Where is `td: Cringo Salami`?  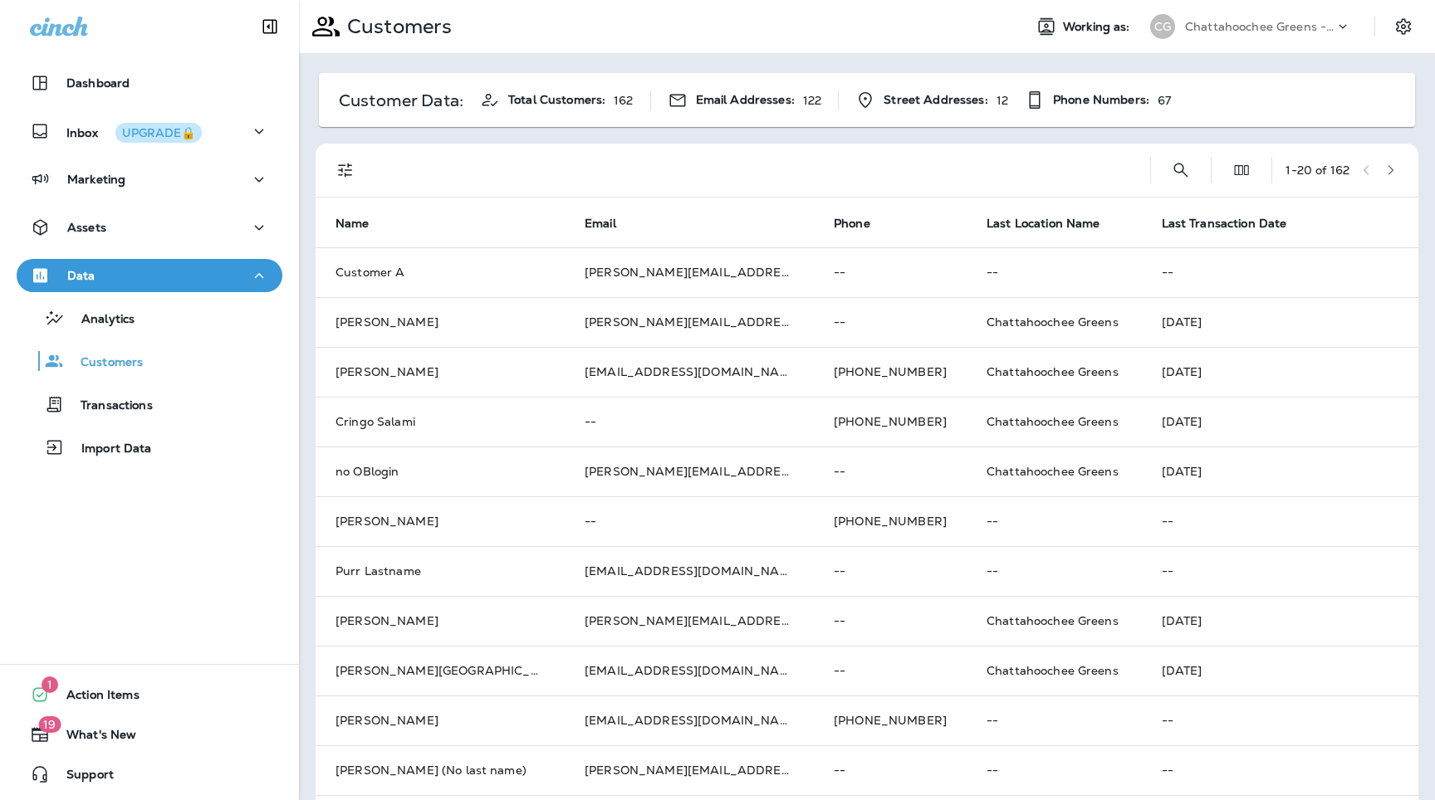 td: Cringo Salami is located at coordinates (440, 422).